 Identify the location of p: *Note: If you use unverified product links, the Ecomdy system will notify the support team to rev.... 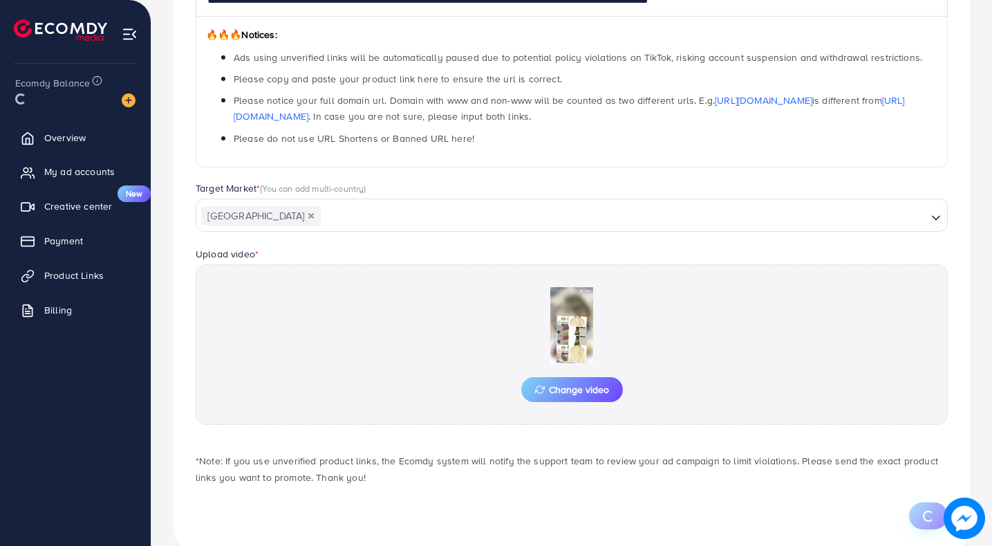
(572, 469).